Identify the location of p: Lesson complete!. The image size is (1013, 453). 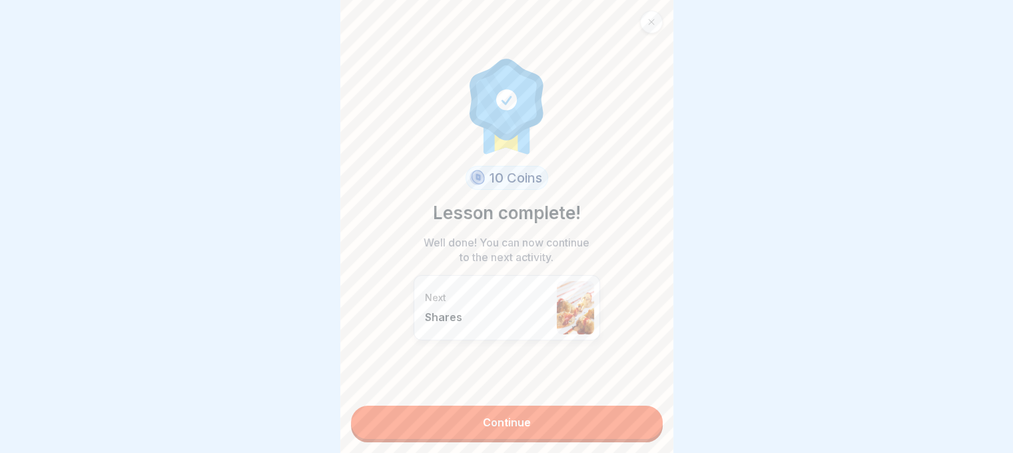
(507, 213).